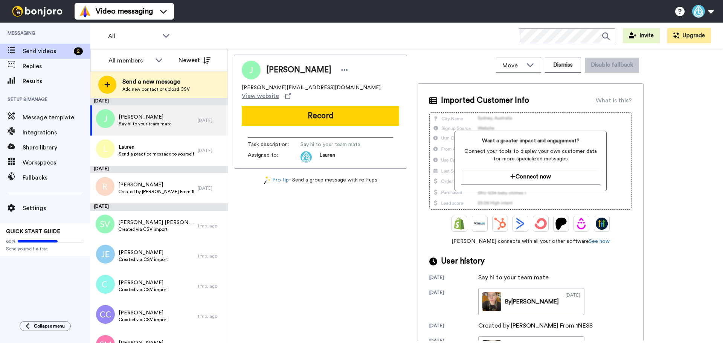  What do you see at coordinates (56, 148) in the screenshot?
I see `span: Share library` at bounding box center [56, 148].